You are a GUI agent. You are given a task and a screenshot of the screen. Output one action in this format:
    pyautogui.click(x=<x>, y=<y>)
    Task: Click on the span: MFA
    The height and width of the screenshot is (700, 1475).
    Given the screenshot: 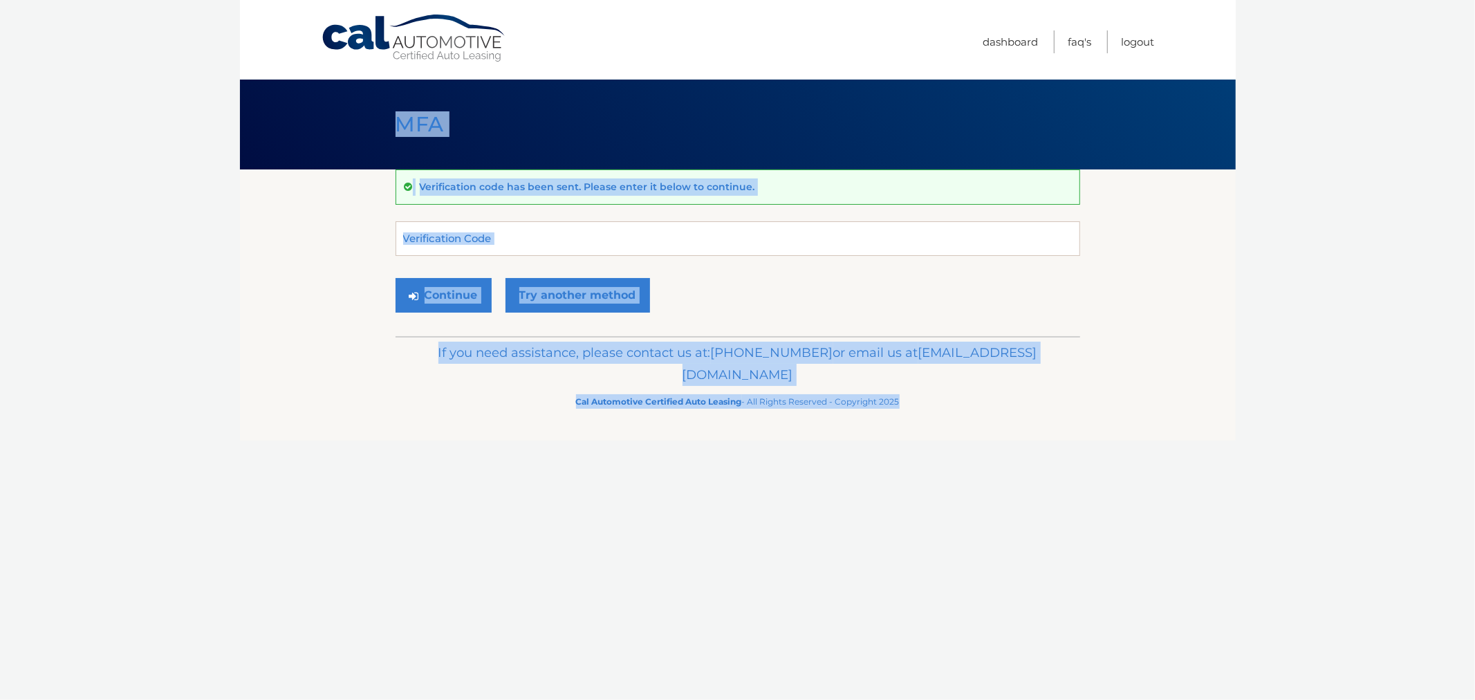 What is the action you would take?
    pyautogui.click(x=420, y=124)
    